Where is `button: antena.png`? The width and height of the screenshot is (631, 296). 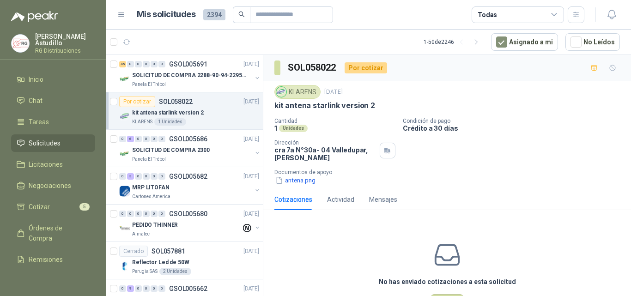
button: antena.png is located at coordinates (295, 180).